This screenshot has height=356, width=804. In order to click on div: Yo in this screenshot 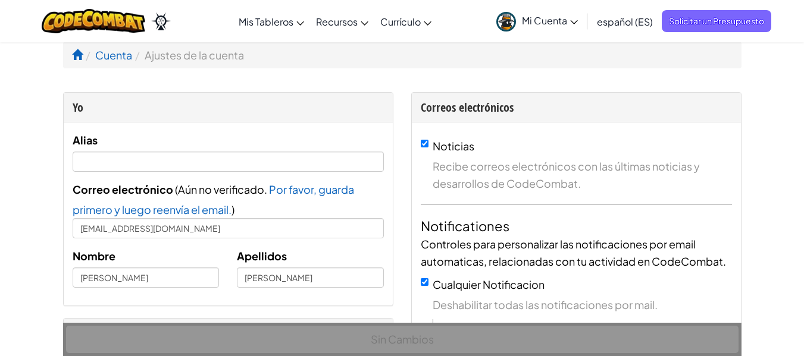, I will do `click(228, 107)`.